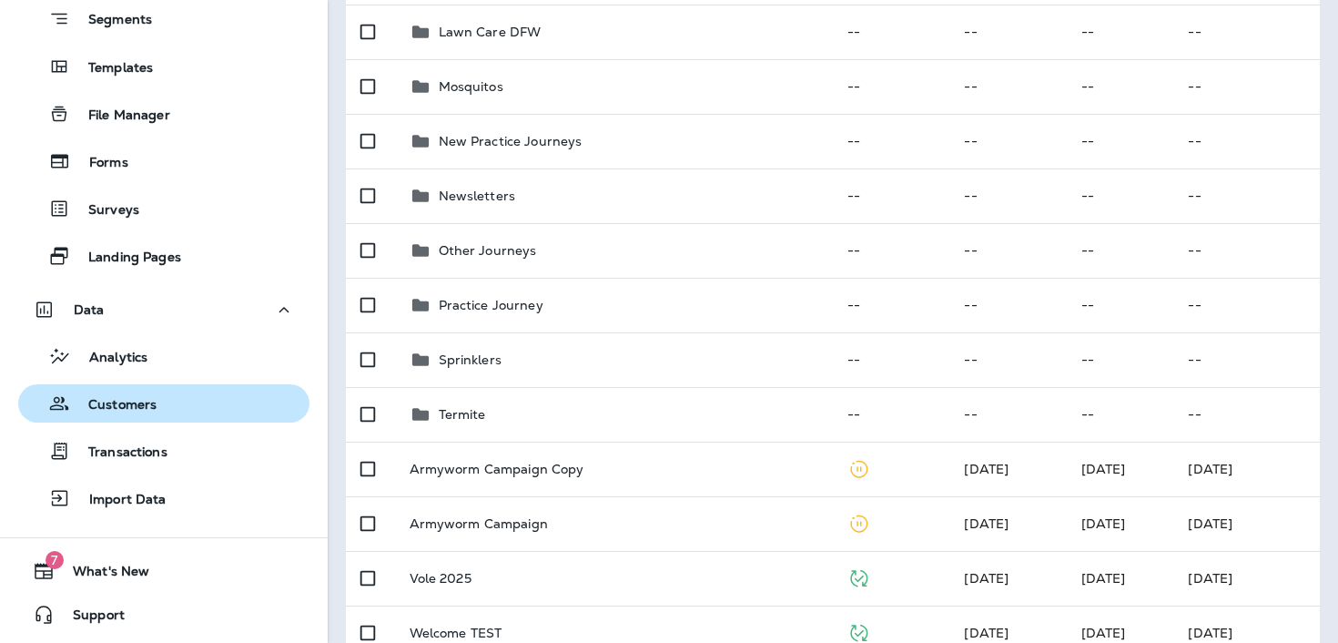  Describe the element at coordinates (491, 305) in the screenshot. I see `p: Practice Journey` at that location.